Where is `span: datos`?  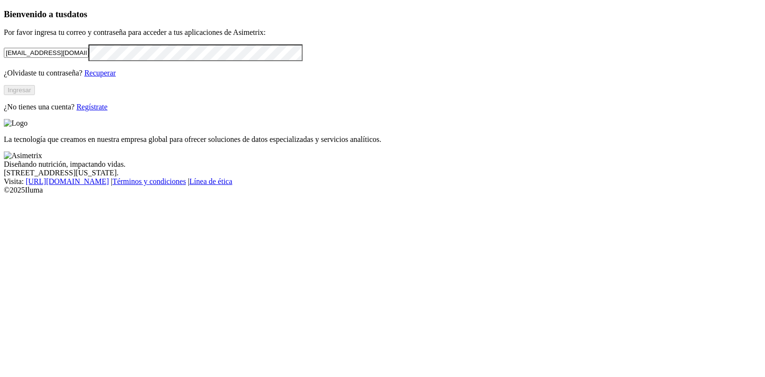
span: datos is located at coordinates (77, 14).